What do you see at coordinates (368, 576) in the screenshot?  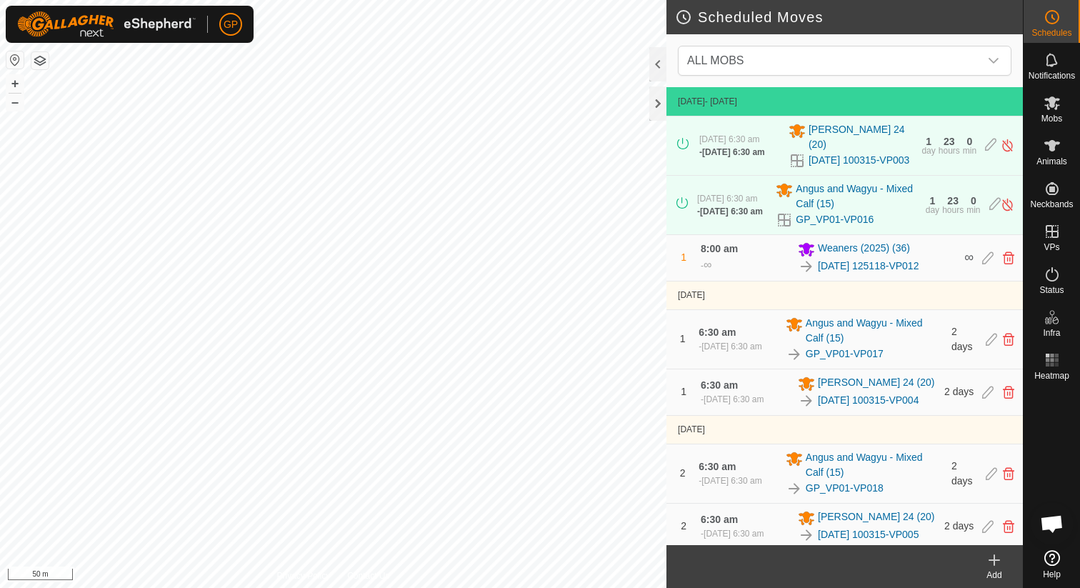 I see `a: Contact Us` at bounding box center [368, 576].